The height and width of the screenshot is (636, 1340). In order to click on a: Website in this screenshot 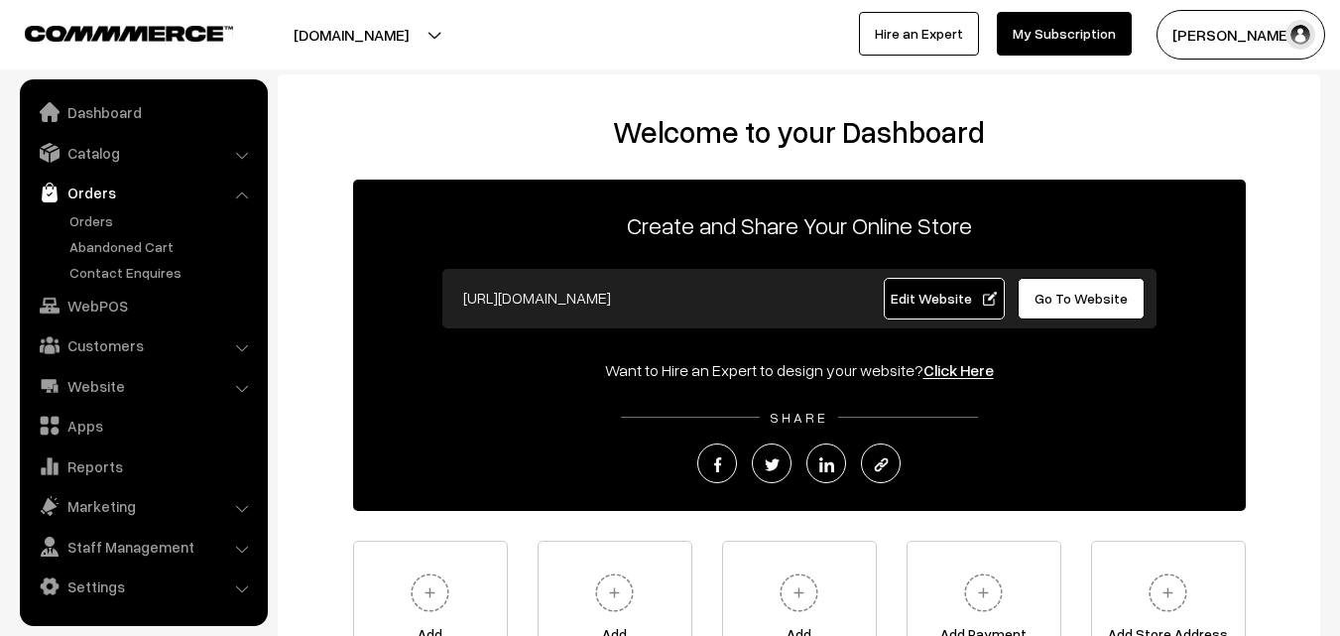, I will do `click(143, 386)`.